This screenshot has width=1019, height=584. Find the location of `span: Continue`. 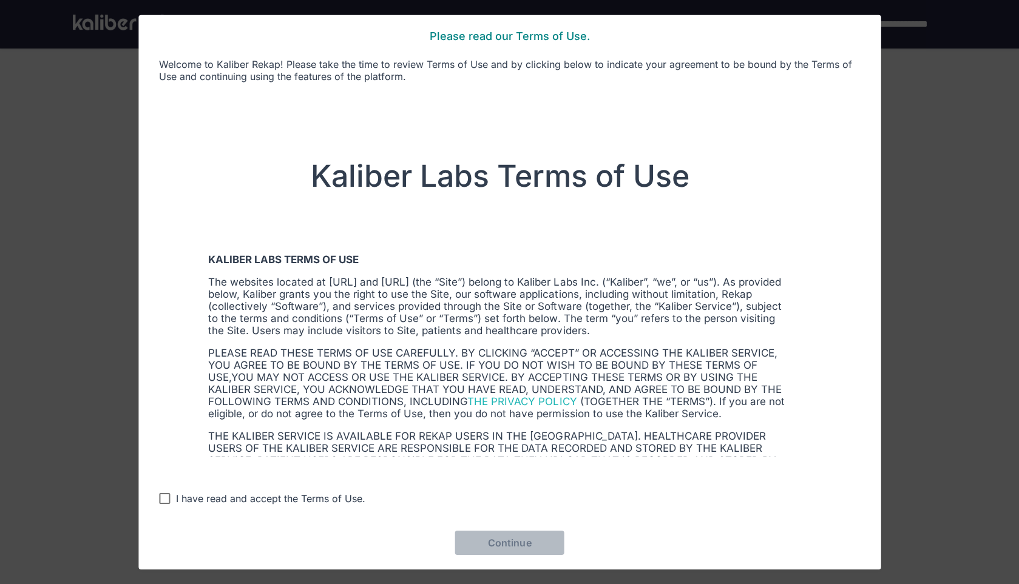

span: Continue is located at coordinates (510, 543).